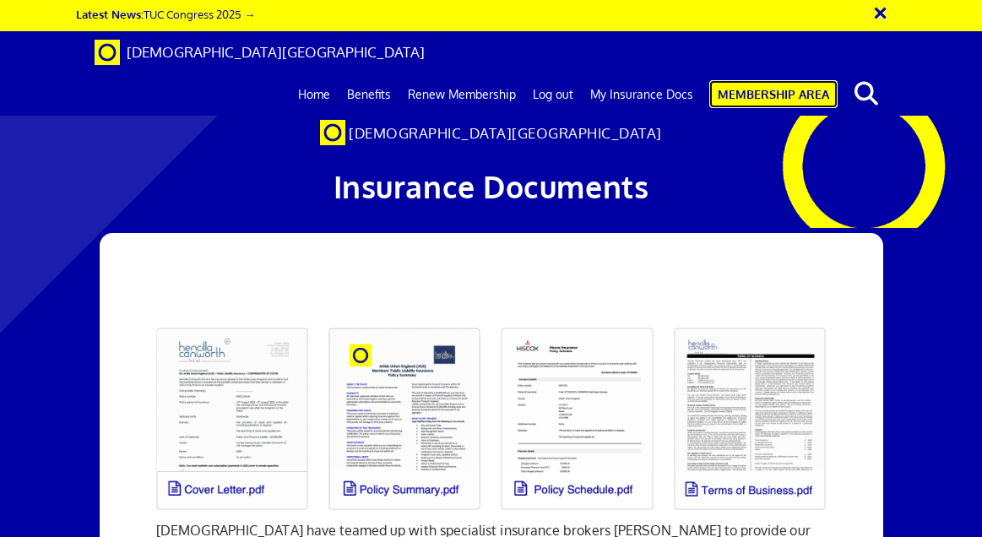 This screenshot has height=537, width=982. I want to click on a: Membership Area, so click(773, 94).